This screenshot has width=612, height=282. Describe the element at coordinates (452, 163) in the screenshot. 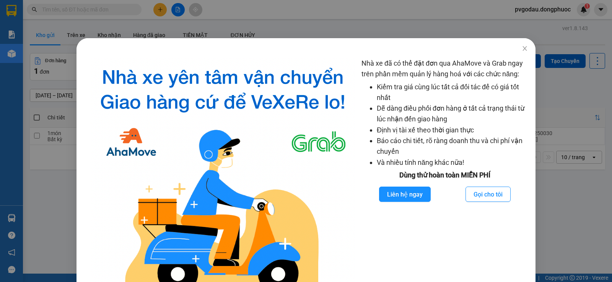

I see `li: Và nhiều tính năng khác nữa!` at that location.